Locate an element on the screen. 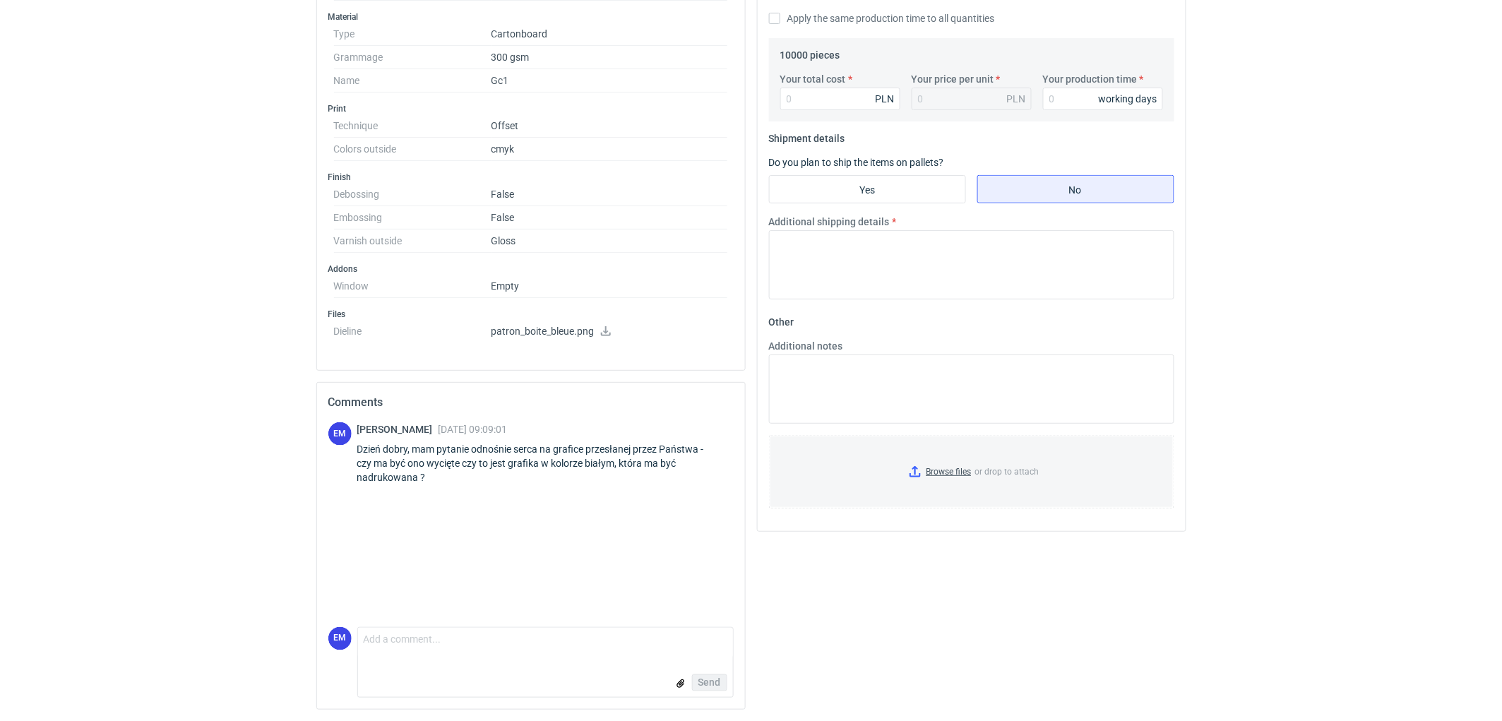 Image resolution: width=1502 pixels, height=721 pixels. dt: Dieline is located at coordinates (412, 334).